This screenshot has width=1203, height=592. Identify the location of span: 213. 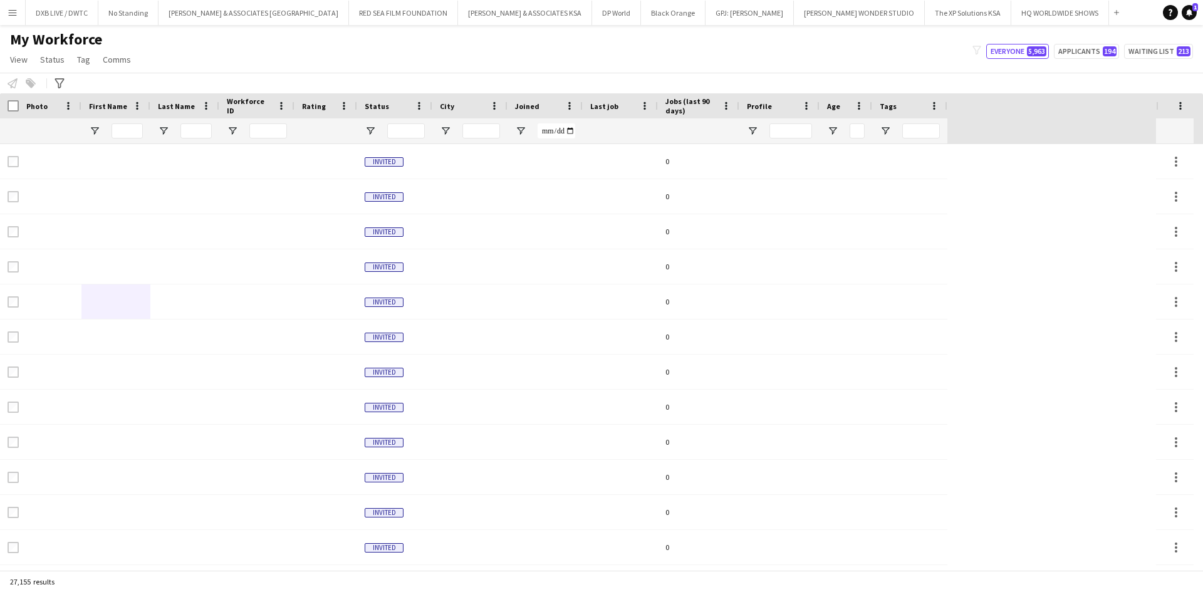
(1184, 51).